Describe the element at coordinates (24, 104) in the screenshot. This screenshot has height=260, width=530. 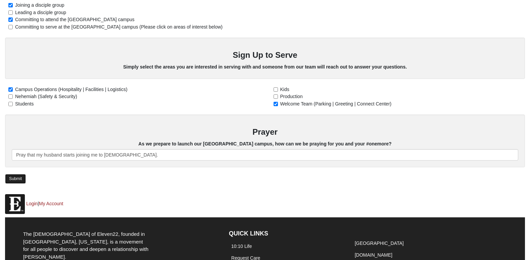
I see `span: Students` at that location.